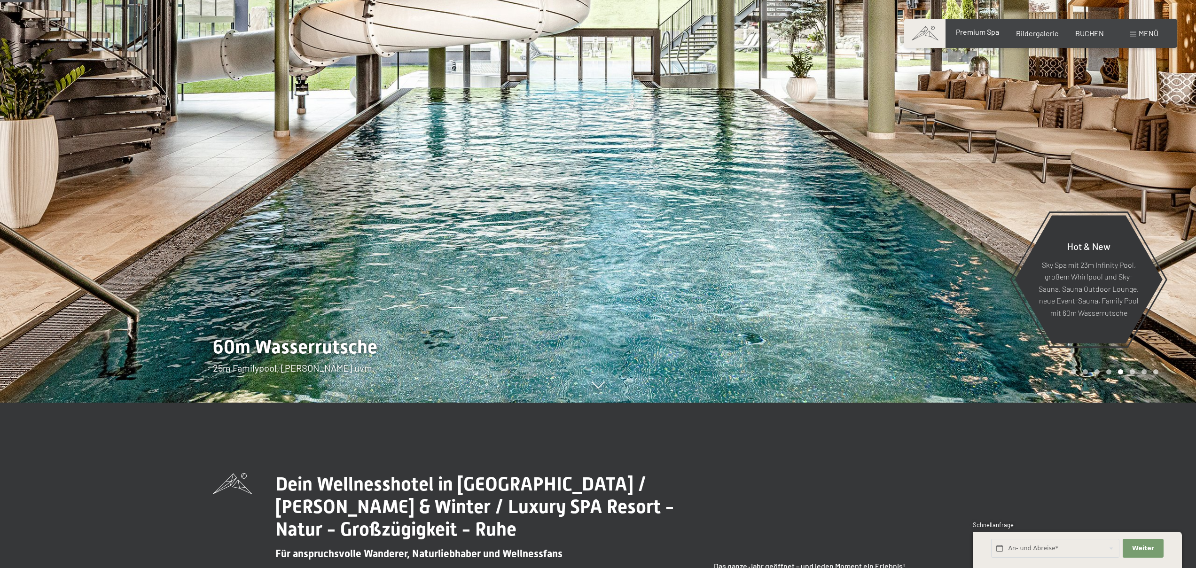 Image resolution: width=1196 pixels, height=568 pixels. I want to click on div: Carousel Page 8, so click(1156, 372).